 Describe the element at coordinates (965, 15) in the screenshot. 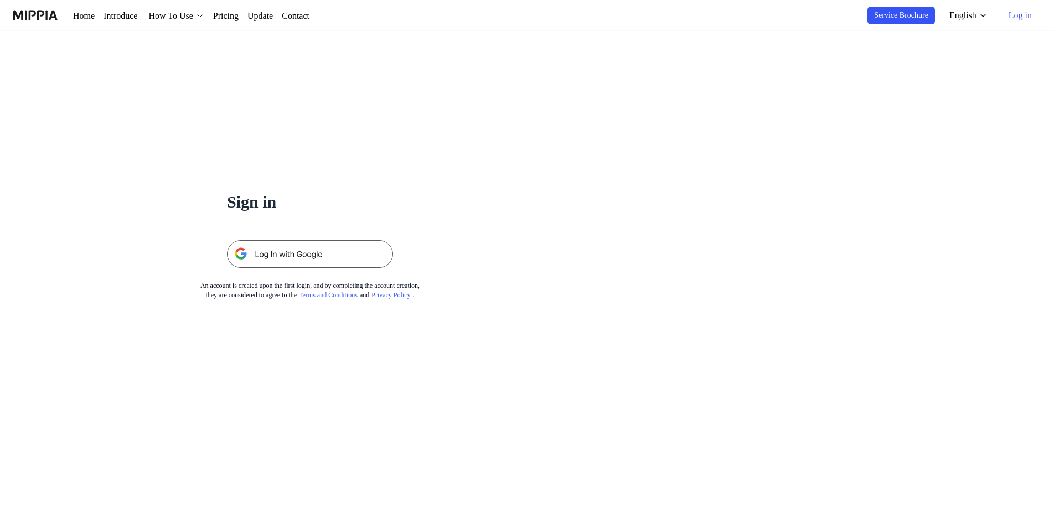

I see `button: English` at that location.